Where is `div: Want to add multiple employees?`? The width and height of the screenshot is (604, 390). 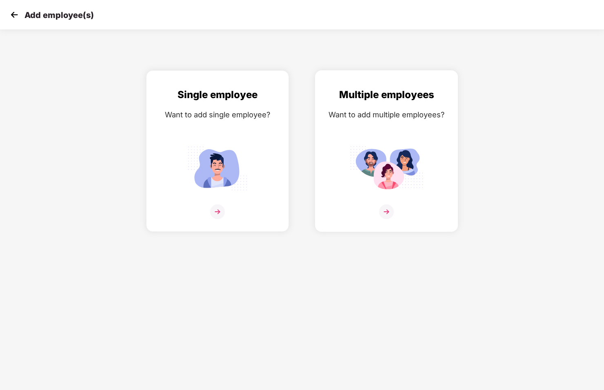 div: Want to add multiple employees? is located at coordinates (387, 114).